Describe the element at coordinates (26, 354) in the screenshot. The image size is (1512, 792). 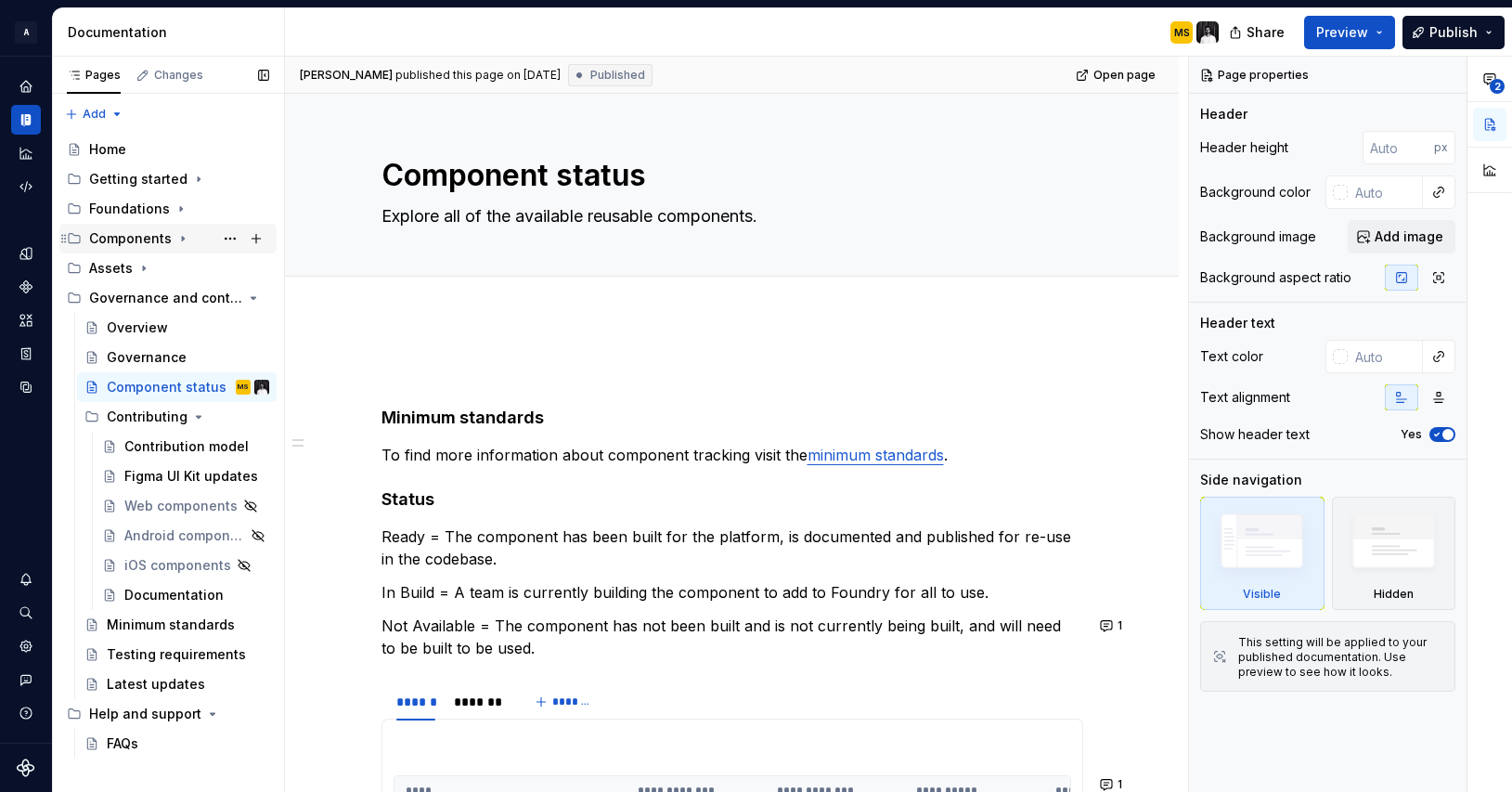
I see `div: Storybook stories` at that location.